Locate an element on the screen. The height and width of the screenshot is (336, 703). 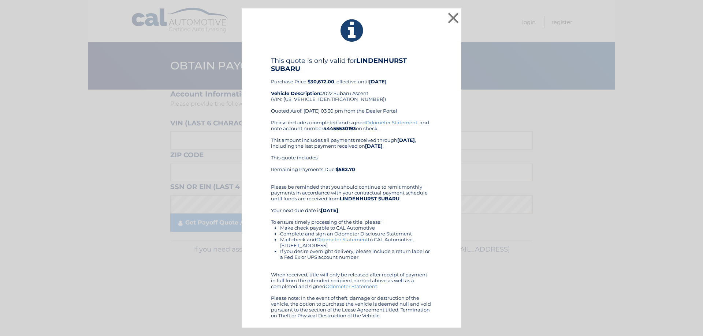
li: If you desire overnight delivery, please include a return label or a Fed Ex or UPS account number. is located at coordinates (356, 254).